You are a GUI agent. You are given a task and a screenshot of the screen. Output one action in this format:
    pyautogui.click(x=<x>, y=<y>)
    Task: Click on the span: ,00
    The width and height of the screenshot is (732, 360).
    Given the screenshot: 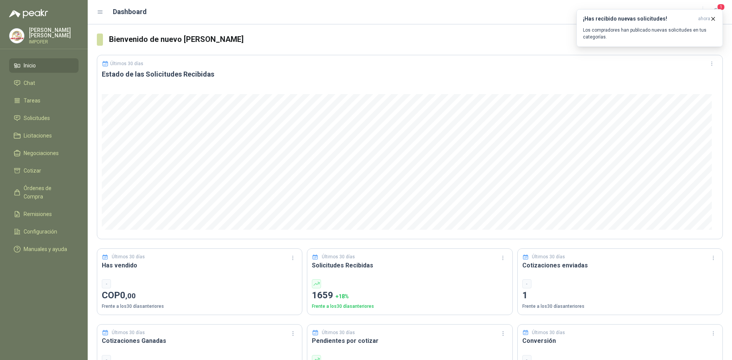 What is the action you would take?
    pyautogui.click(x=130, y=296)
    